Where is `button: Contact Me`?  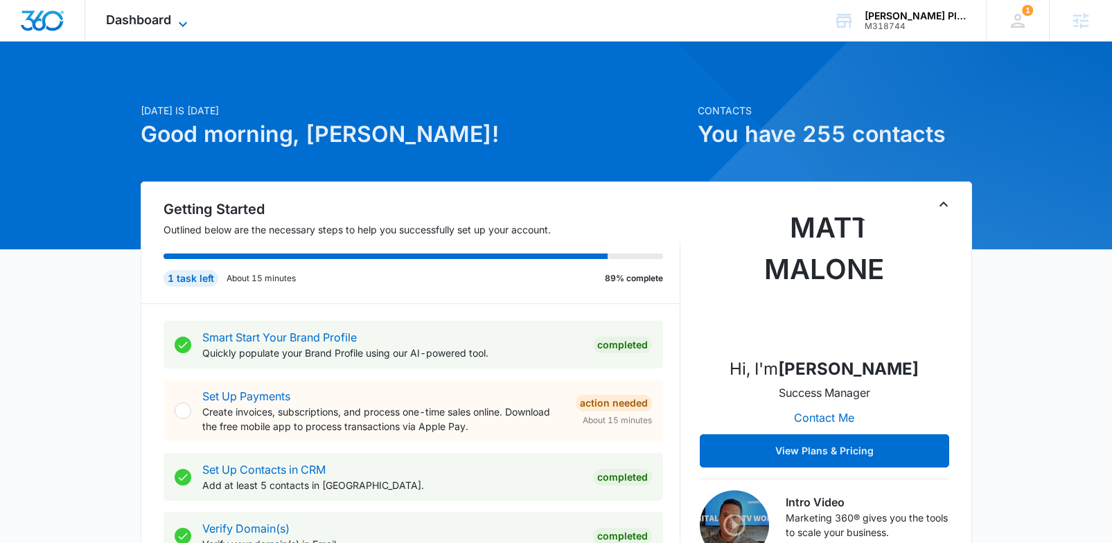
button: Contact Me is located at coordinates (824, 418).